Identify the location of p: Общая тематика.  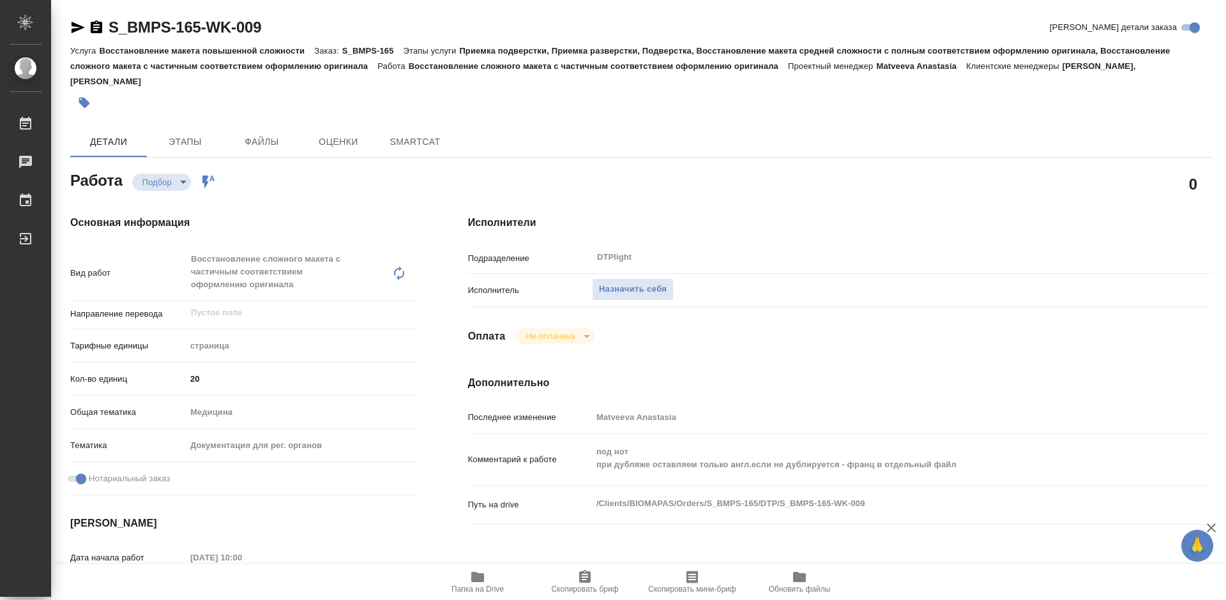
(128, 413).